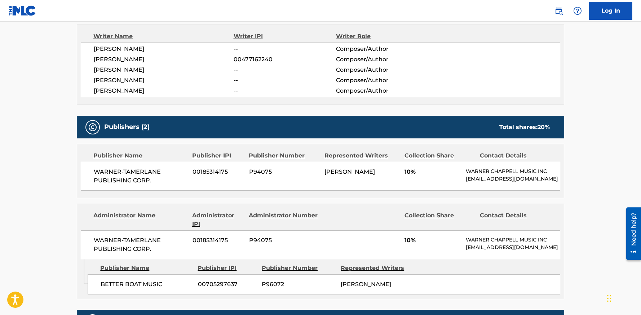  What do you see at coordinates (298, 284) in the screenshot?
I see `span: P96072` at bounding box center [298, 284].